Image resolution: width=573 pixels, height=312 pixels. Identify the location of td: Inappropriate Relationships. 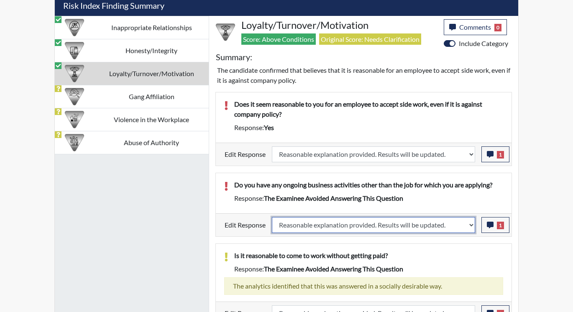
(151, 27).